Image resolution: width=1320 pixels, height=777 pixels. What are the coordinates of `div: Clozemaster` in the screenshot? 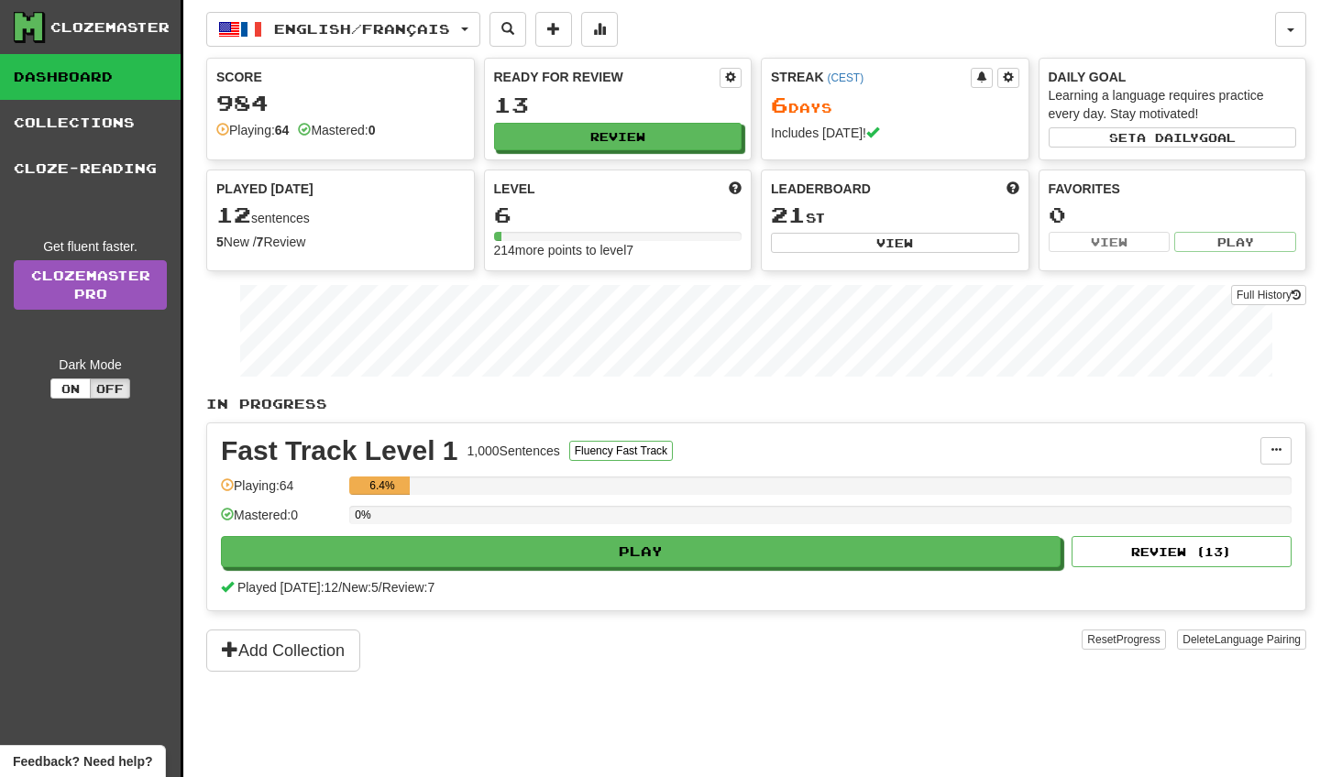 It's located at (110, 27).